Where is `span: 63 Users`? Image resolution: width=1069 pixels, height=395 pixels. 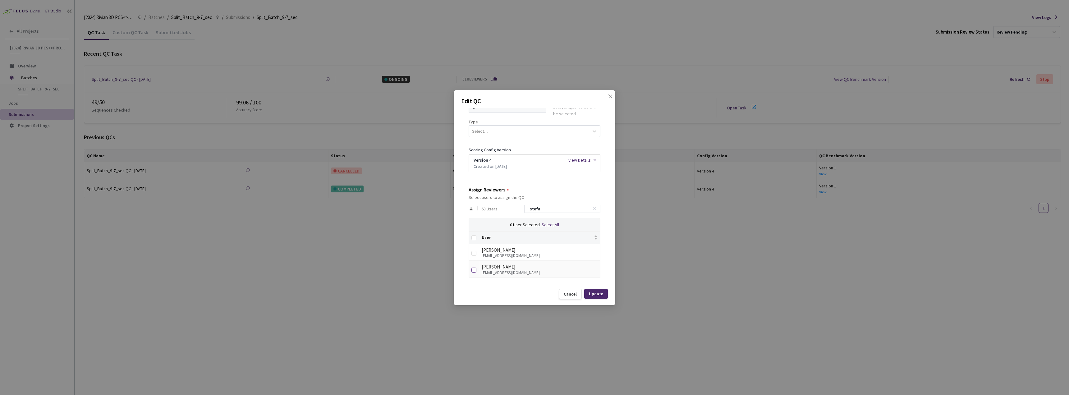 span: 63 Users is located at coordinates (489, 209).